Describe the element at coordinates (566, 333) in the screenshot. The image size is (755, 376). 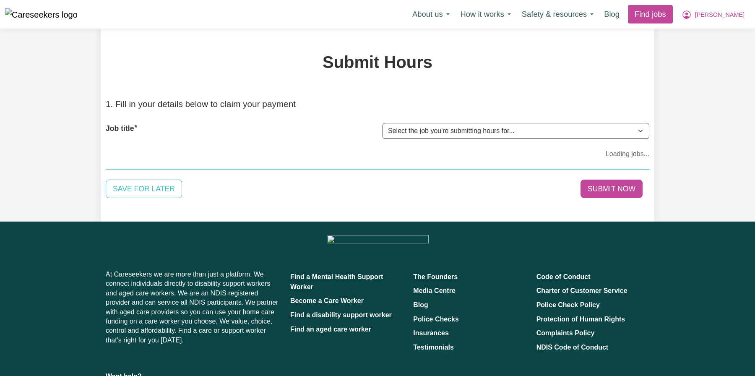
I see `a: Complaints Policy` at that location.